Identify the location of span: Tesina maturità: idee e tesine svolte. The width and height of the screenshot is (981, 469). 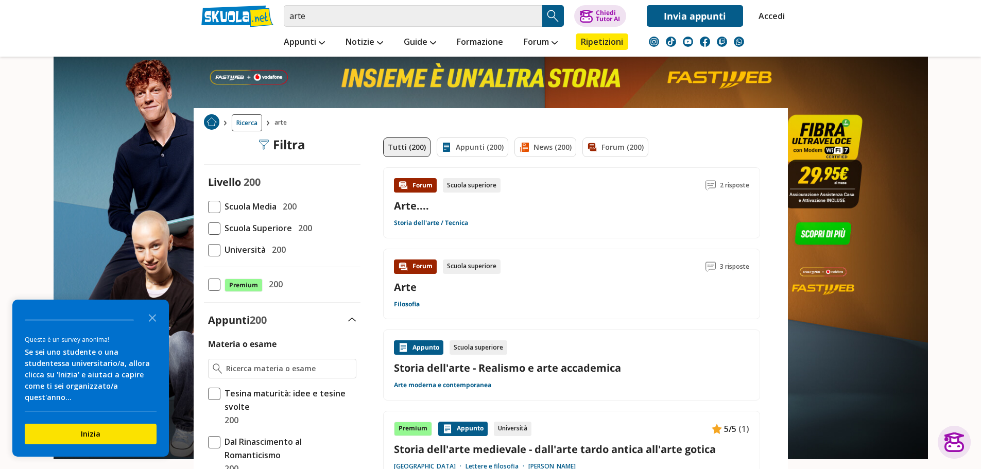
(288, 400).